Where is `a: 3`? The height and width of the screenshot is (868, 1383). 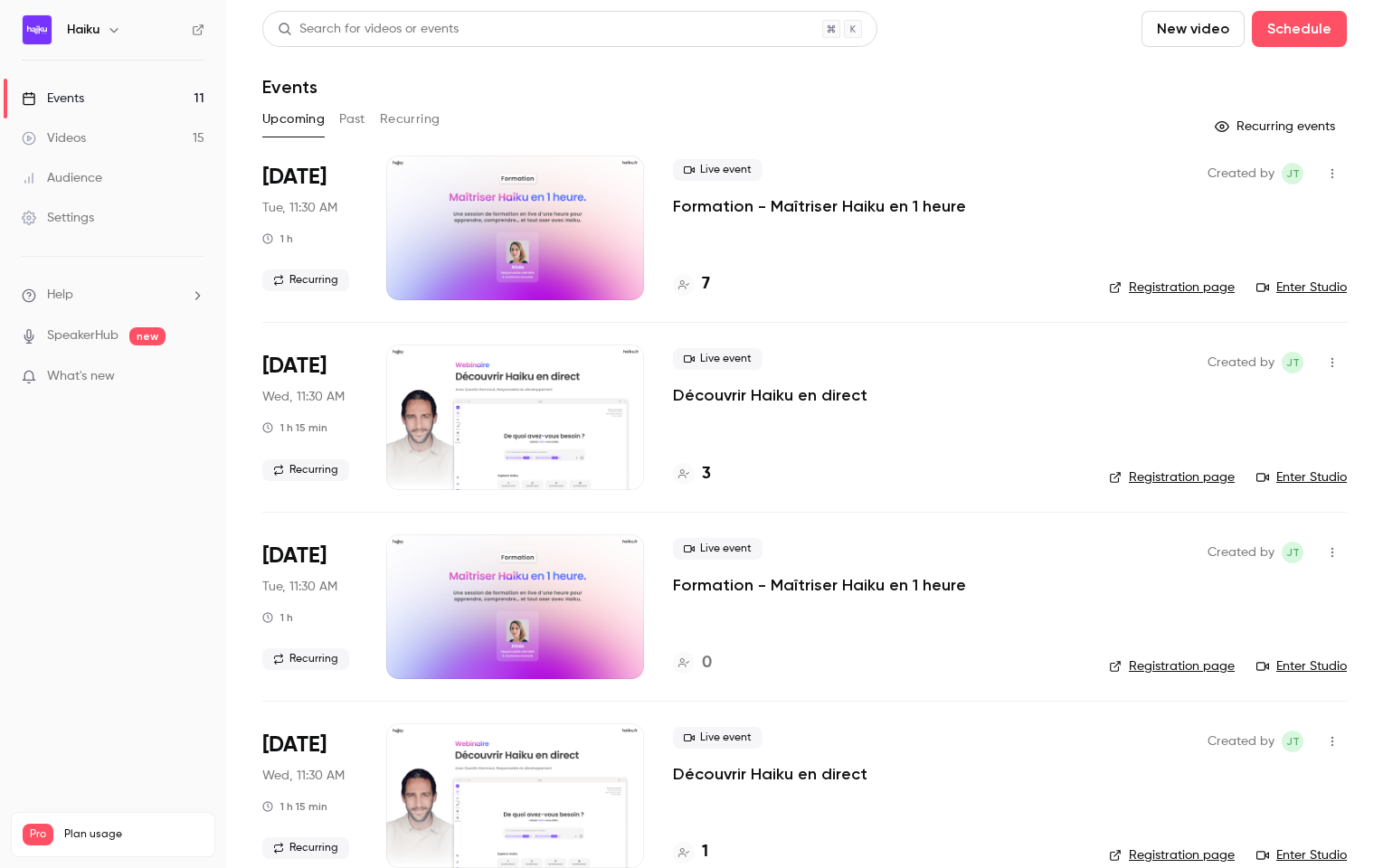 a: 3 is located at coordinates (692, 474).